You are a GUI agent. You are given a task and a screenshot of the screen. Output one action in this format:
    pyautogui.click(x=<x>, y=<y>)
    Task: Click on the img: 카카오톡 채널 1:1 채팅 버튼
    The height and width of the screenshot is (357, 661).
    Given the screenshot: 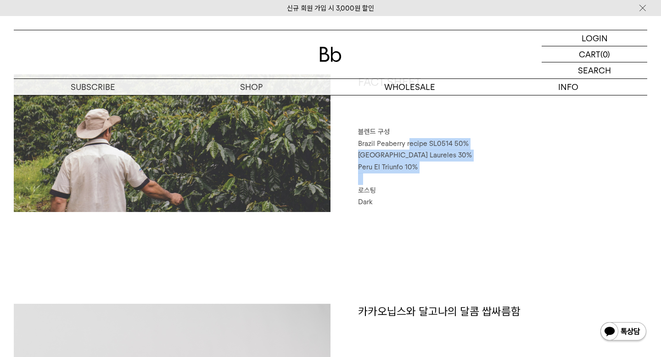 What is the action you would take?
    pyautogui.click(x=623, y=332)
    